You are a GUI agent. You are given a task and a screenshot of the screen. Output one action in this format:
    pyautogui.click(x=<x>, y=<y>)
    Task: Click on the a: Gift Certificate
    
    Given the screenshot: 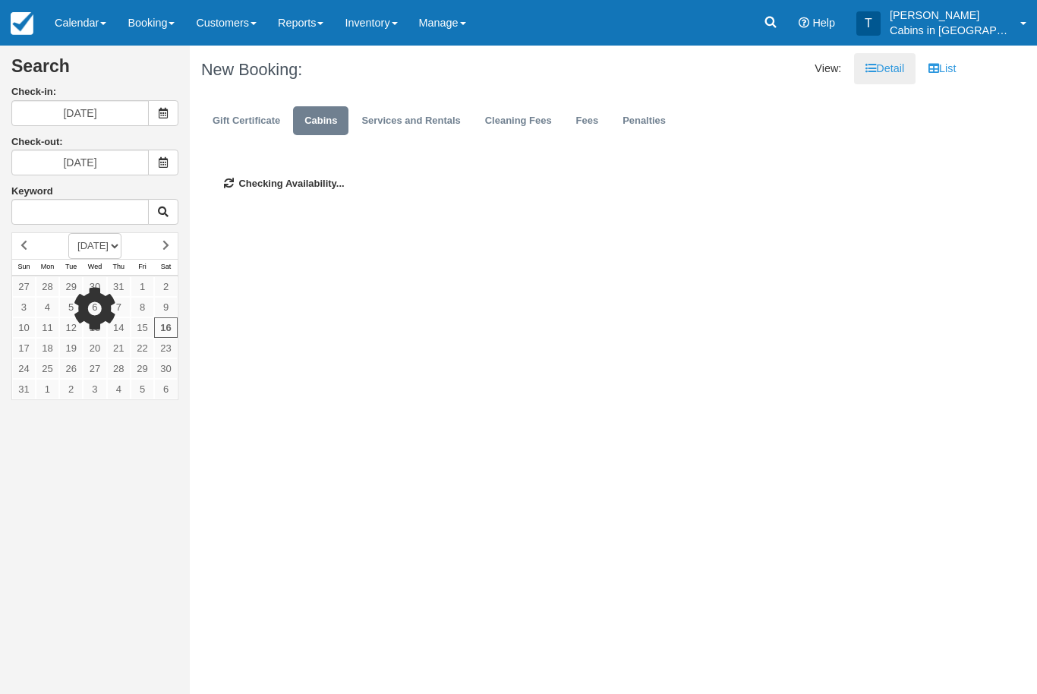 What is the action you would take?
    pyautogui.click(x=246, y=121)
    